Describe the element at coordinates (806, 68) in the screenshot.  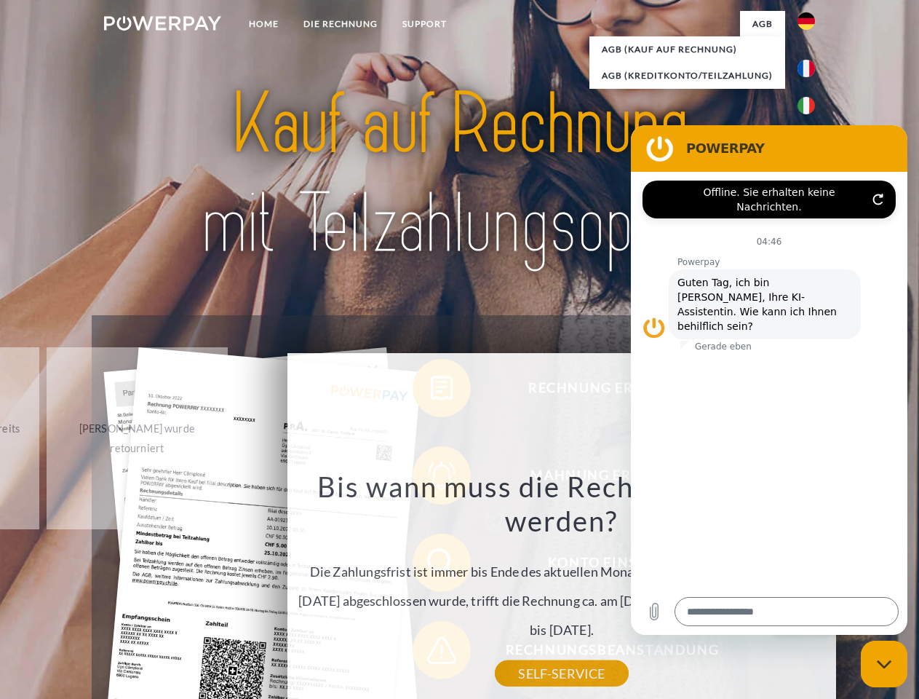
I see `img: fr` at that location.